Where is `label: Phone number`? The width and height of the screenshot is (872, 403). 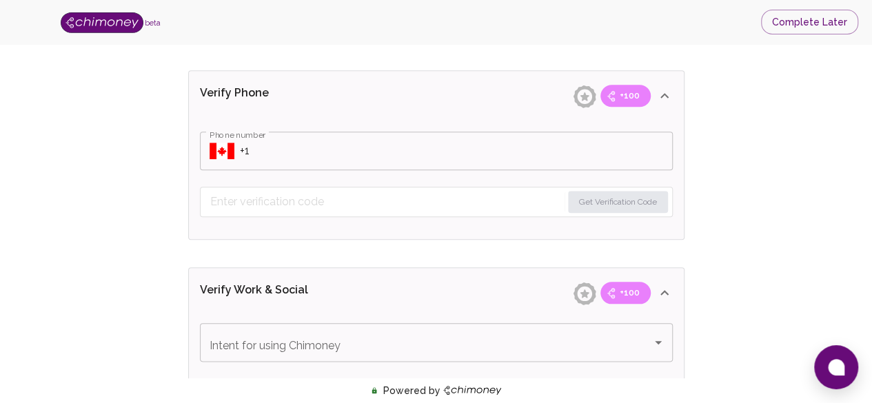 label: Phone number is located at coordinates (237, 134).